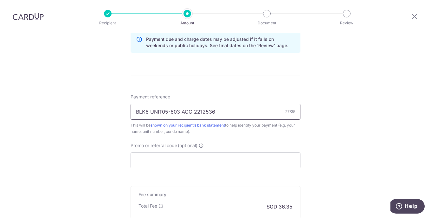  What do you see at coordinates (221, 42) in the screenshot?
I see `p: Payment due and charge dates may be adjusted if it falls on weekends or public holidays. See fina...` at bounding box center [221, 42].